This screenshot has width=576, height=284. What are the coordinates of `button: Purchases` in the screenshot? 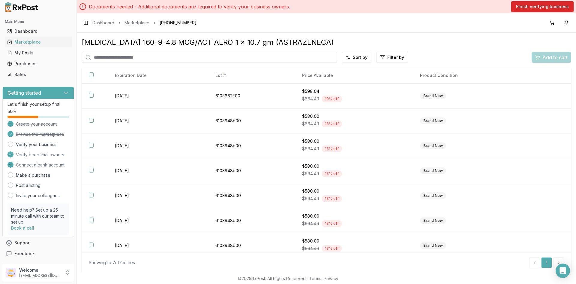 It's located at (38, 64).